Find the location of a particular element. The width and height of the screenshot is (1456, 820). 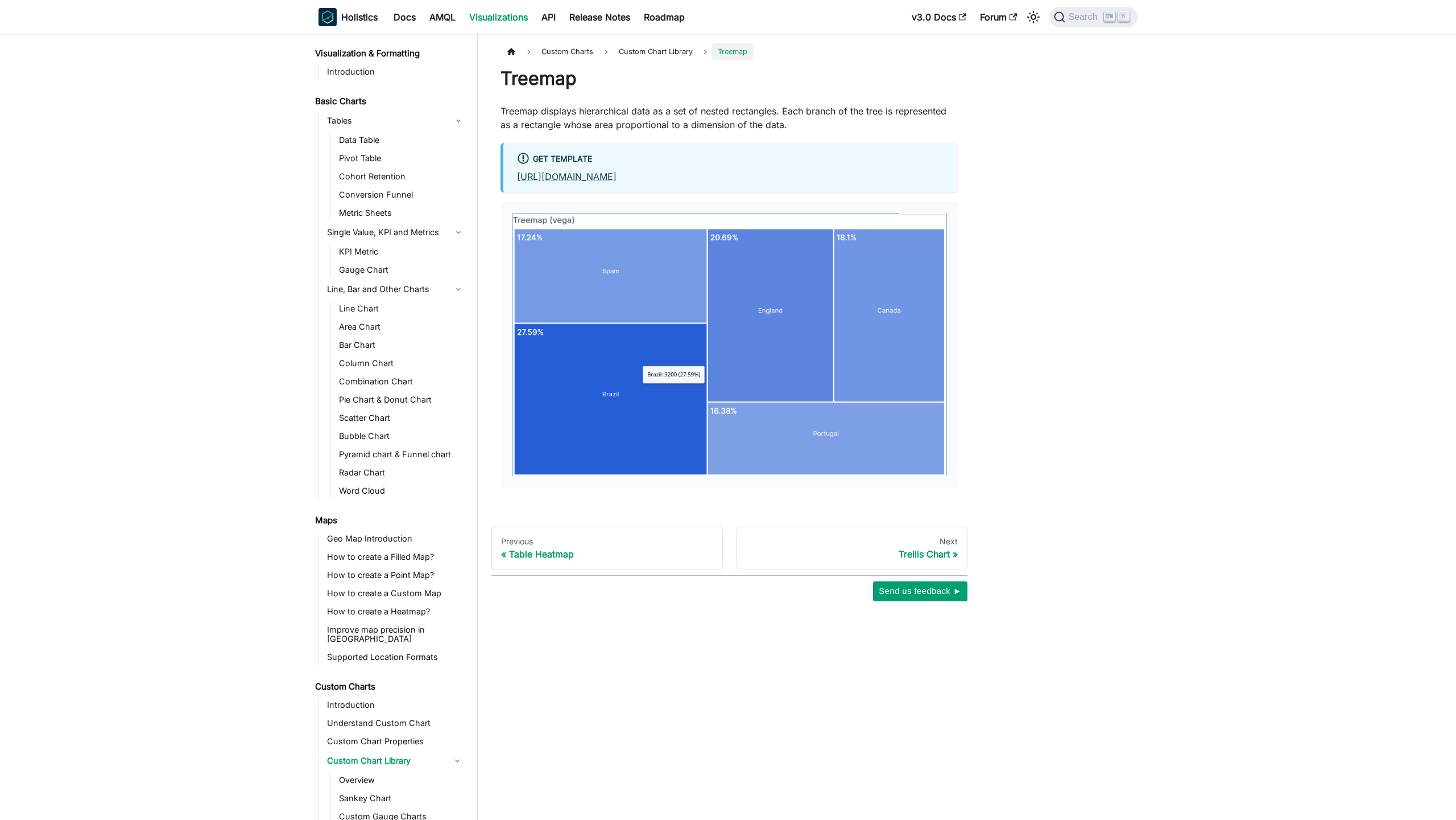

a: KPI Metric is located at coordinates (402, 252).